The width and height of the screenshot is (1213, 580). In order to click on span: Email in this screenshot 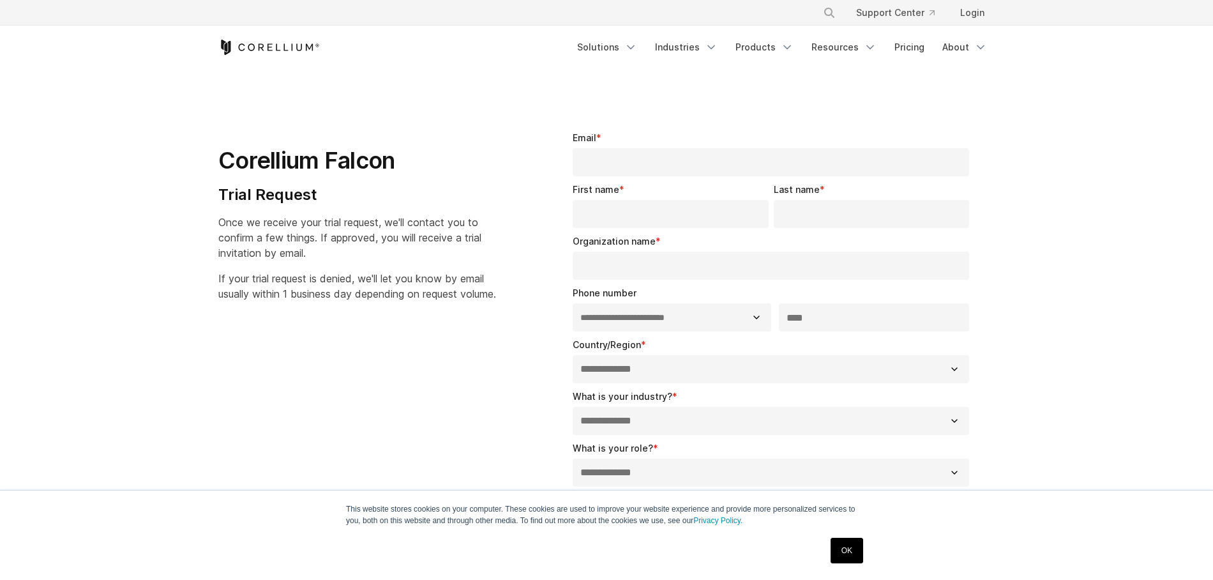, I will do `click(584, 137)`.